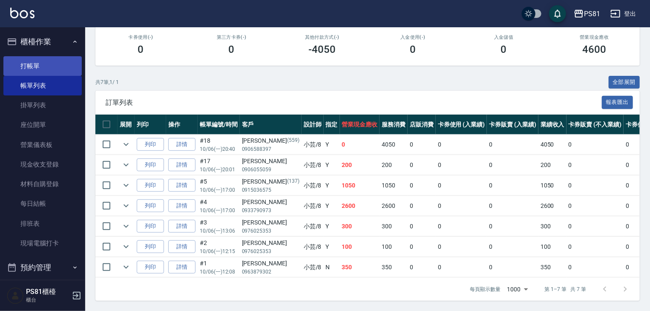 The width and height of the screenshot is (650, 311). What do you see at coordinates (219, 251) in the screenshot?
I see `p: 10/06 (一) 12:15` at bounding box center [219, 251].